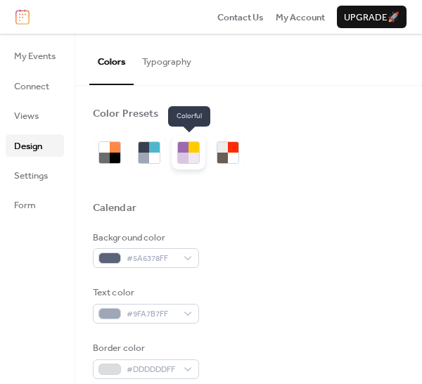 This screenshot has width=422, height=384. I want to click on div: Background color, so click(144, 238).